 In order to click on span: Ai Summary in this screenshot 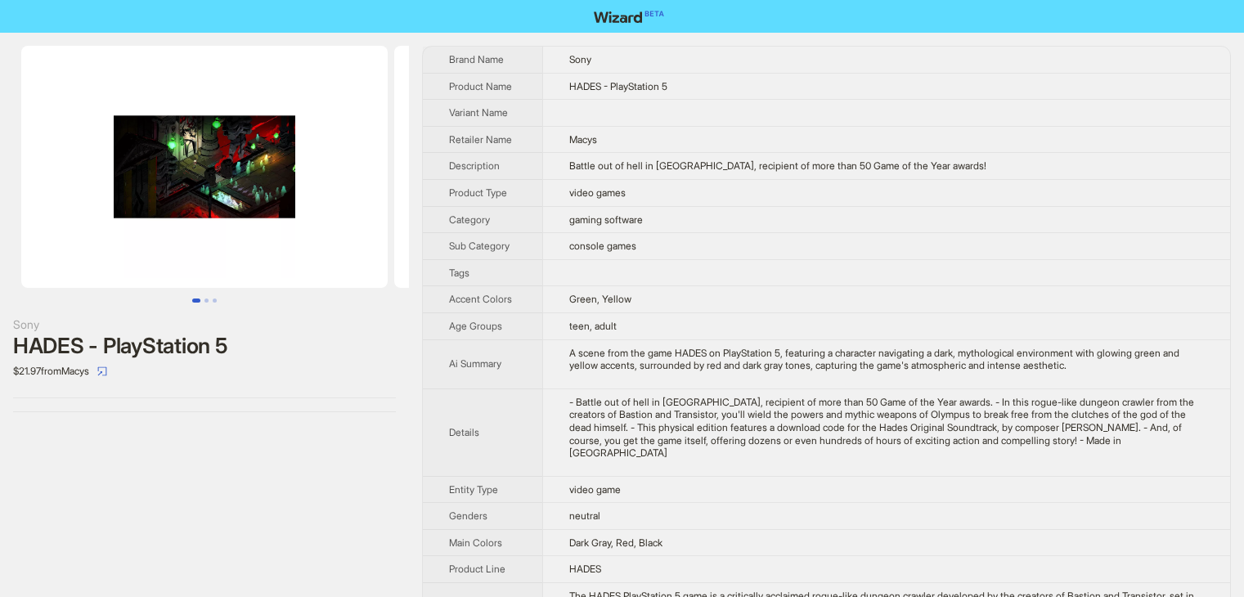, I will do `click(475, 363)`.